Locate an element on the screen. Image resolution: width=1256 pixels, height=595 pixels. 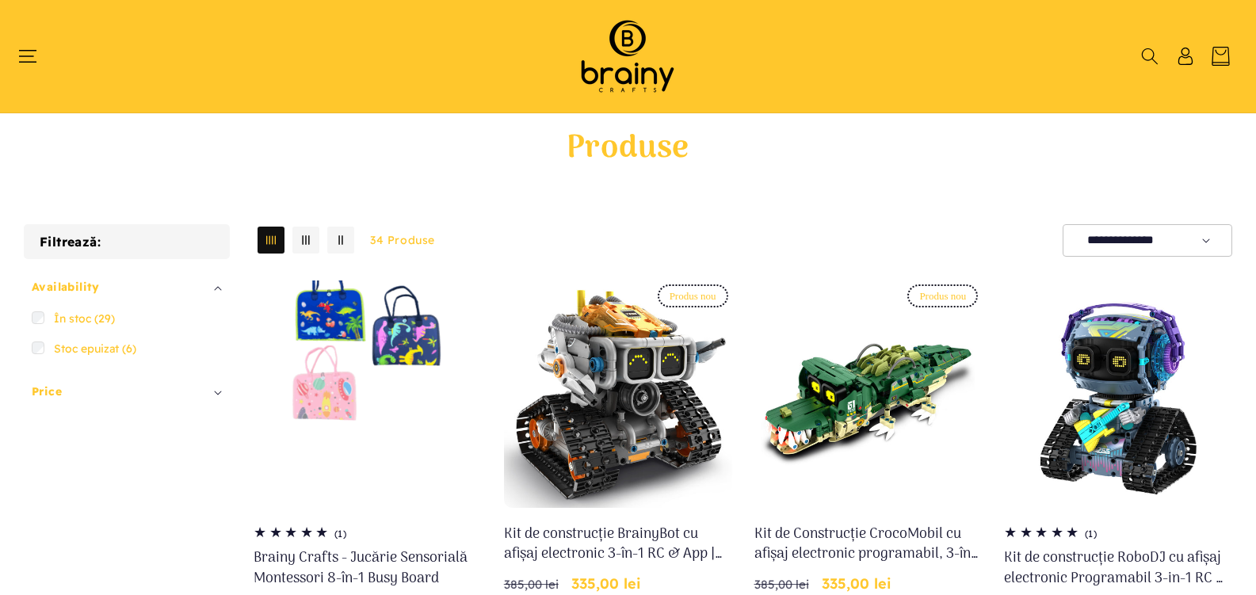
summary: Căutați is located at coordinates (1149, 56).